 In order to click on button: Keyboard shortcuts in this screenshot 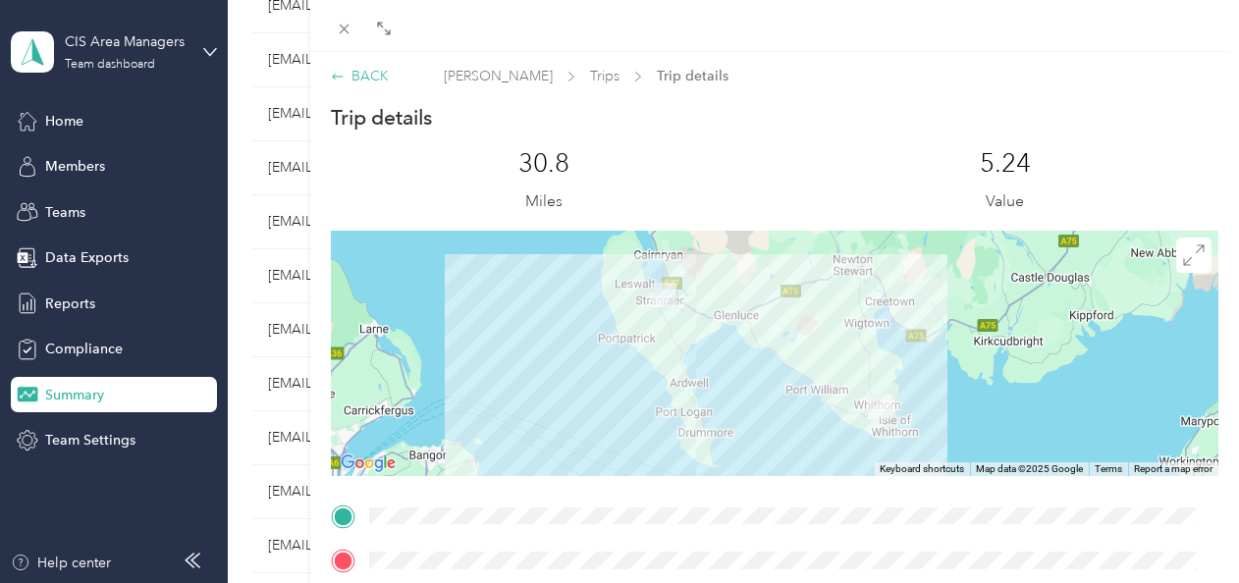, I will do `click(922, 469)`.